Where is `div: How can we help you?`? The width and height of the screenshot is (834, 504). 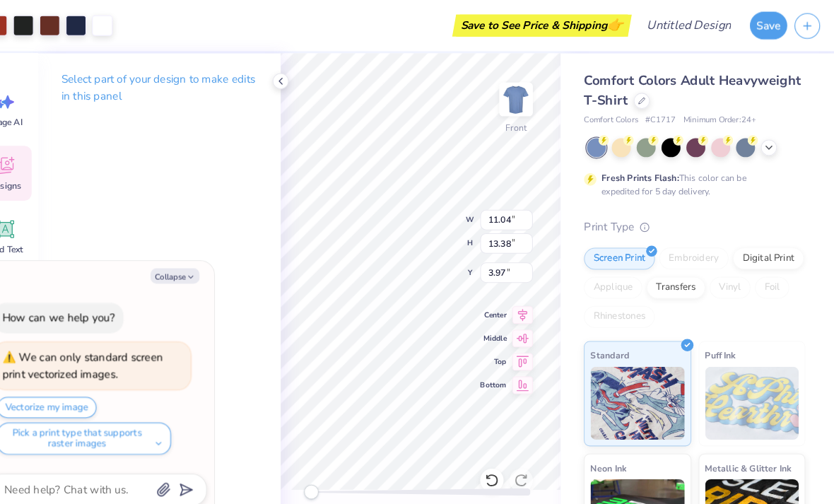
div: How can we help you? is located at coordinates (83, 307).